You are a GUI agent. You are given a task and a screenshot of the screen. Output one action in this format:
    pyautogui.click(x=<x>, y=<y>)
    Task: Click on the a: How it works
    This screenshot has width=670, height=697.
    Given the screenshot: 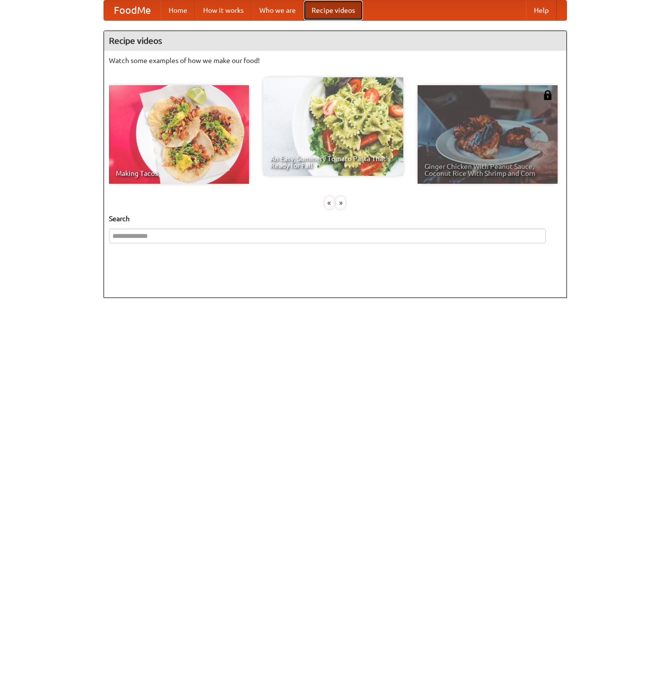 What is the action you would take?
    pyautogui.click(x=223, y=10)
    